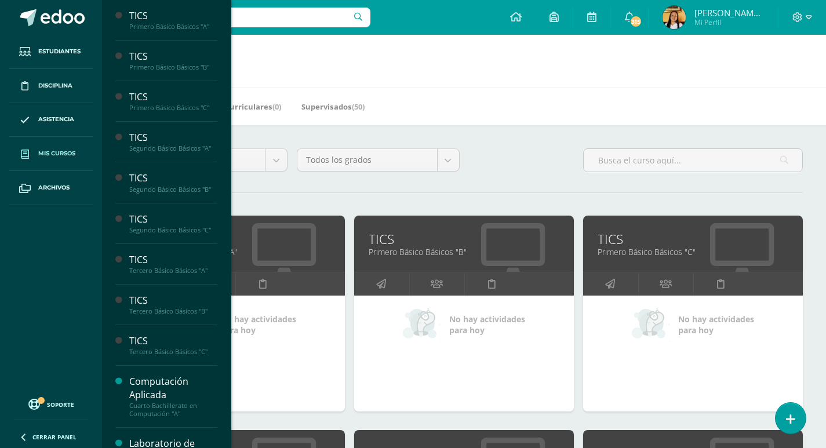 The width and height of the screenshot is (826, 448). I want to click on span: Mi Perfil, so click(729, 22).